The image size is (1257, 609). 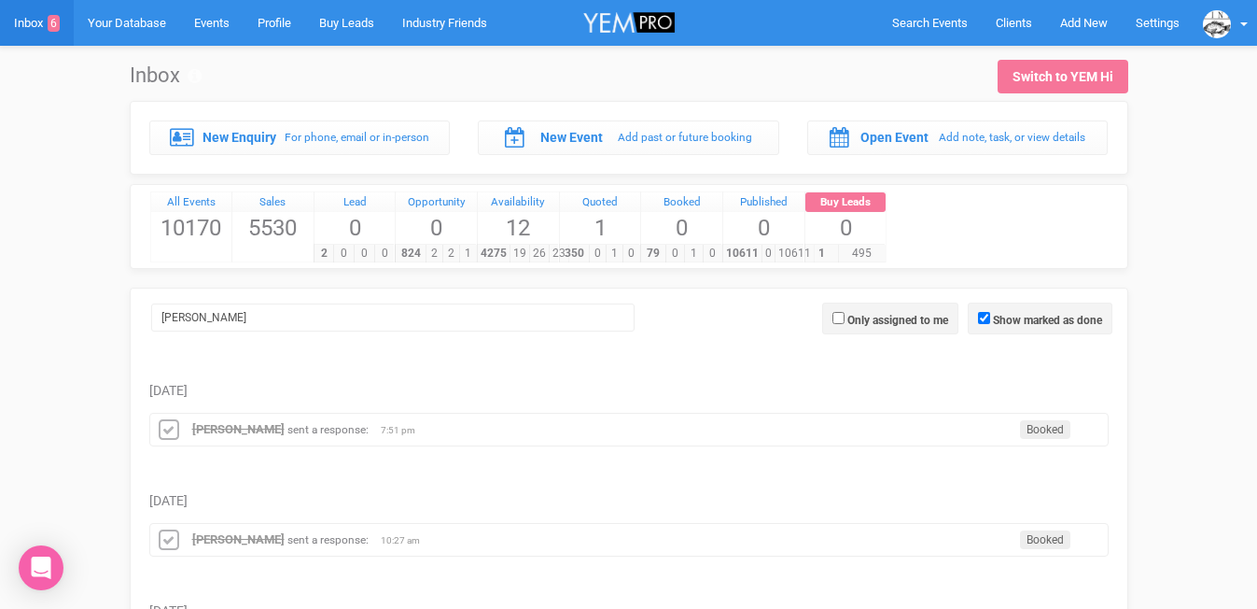 I want to click on span: 79, so click(x=653, y=253).